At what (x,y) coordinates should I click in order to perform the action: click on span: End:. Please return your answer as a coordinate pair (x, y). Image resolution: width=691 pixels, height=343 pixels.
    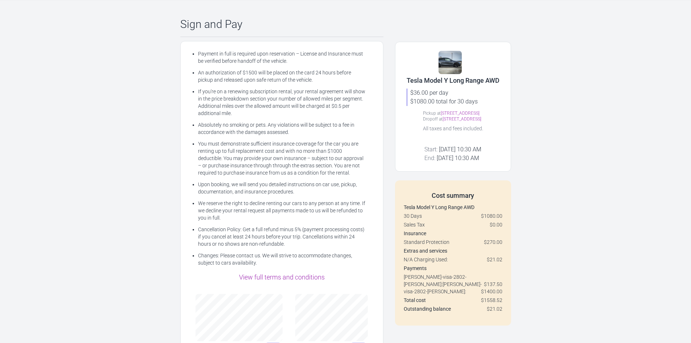
    Looking at the image, I should click on (430, 158).